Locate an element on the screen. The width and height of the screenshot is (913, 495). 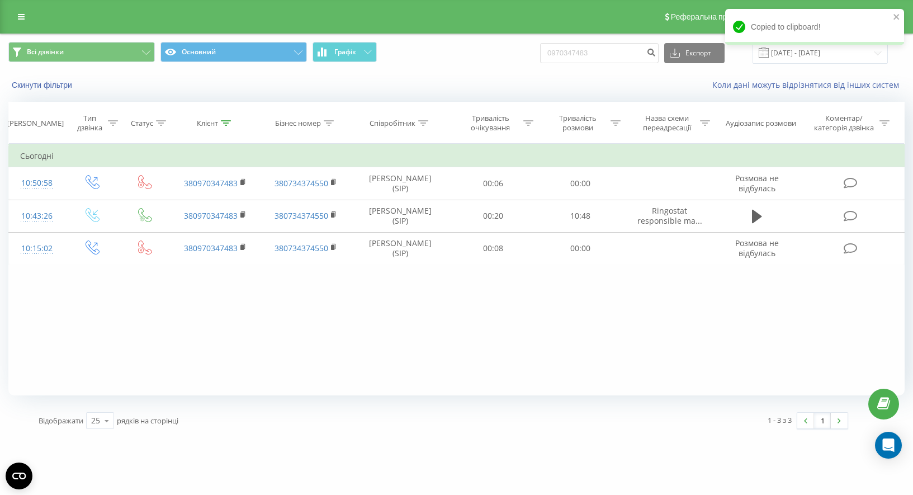
button: close is located at coordinates (897, 17).